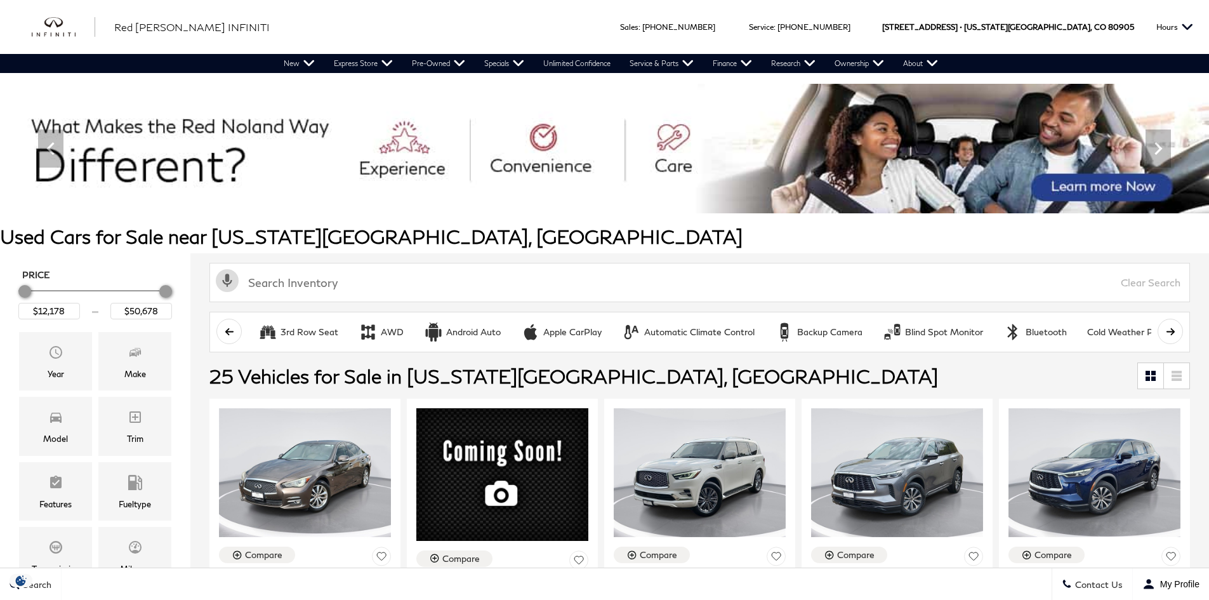  What do you see at coordinates (56, 484) in the screenshot?
I see `span: Features` at bounding box center [56, 484].